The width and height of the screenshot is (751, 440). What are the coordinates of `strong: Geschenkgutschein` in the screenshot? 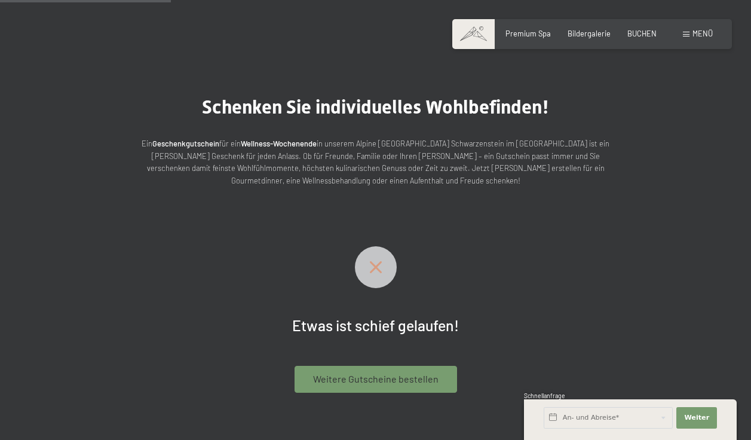 It's located at (186, 143).